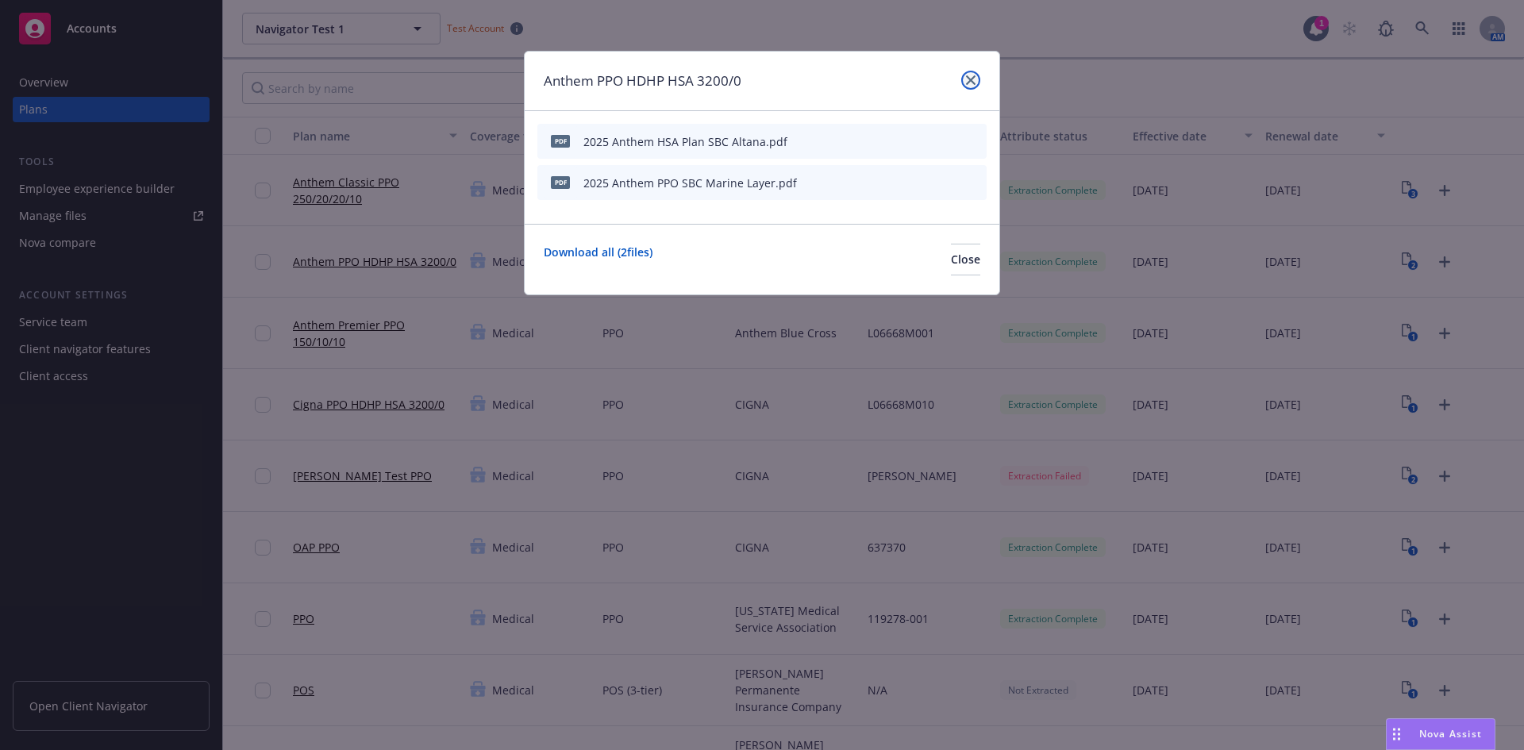 The width and height of the screenshot is (1524, 750). I want to click on div: 2025 Anthem PPO SBC Marine Layer.pdf, so click(690, 183).